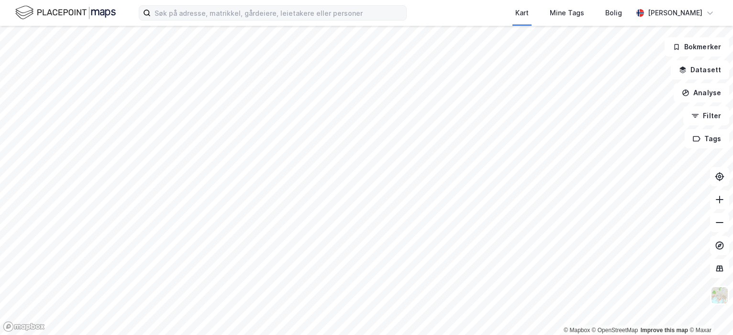 Image resolution: width=733 pixels, height=335 pixels. What do you see at coordinates (700, 70) in the screenshot?
I see `button: Datasett` at bounding box center [700, 70].